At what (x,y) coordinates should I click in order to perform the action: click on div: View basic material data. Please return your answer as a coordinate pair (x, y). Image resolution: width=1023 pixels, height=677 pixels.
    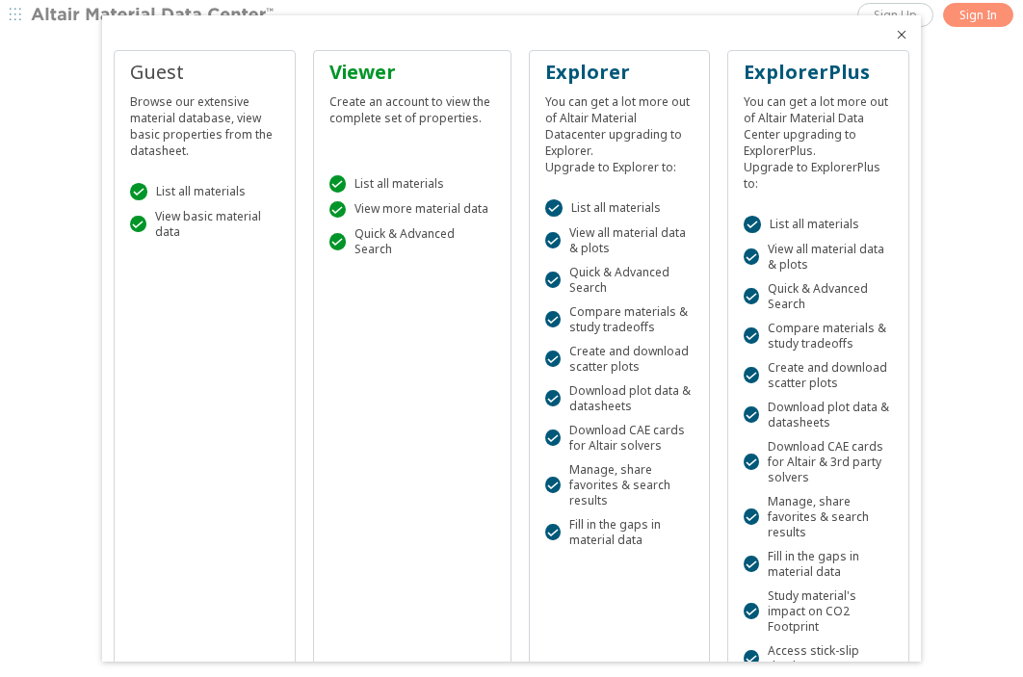
    Looking at the image, I should click on (204, 224).